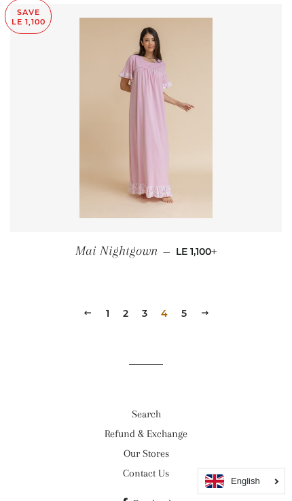 This screenshot has width=292, height=501. I want to click on a: 2, so click(126, 313).